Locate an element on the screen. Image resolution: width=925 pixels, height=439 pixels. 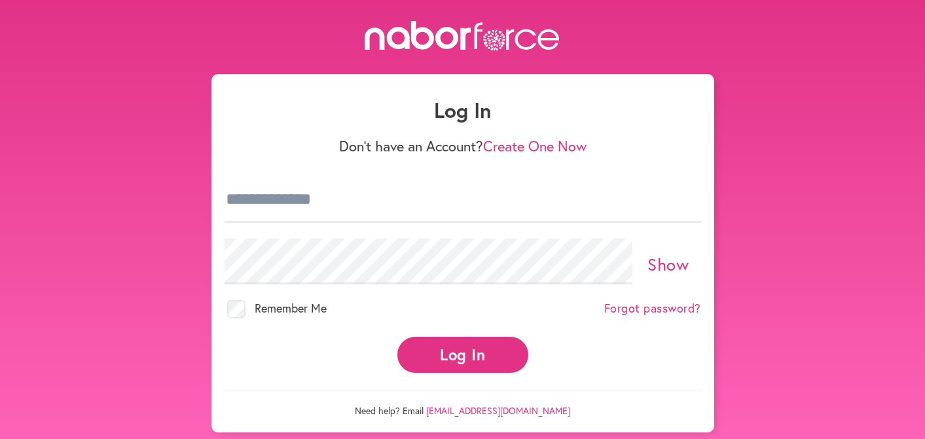
p: Need help? Email is located at coordinates (463, 403).